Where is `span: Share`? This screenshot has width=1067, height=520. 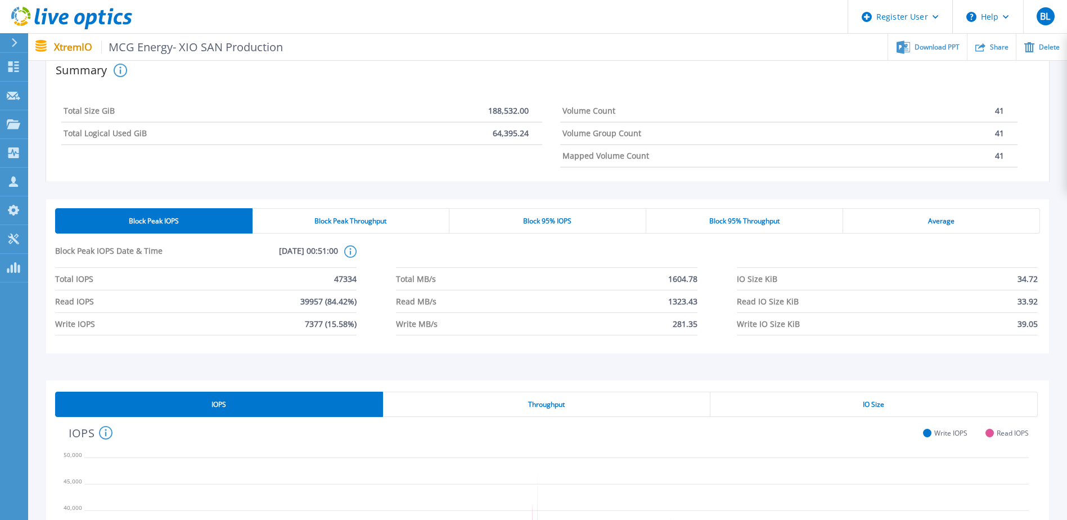 span: Share is located at coordinates (999, 47).